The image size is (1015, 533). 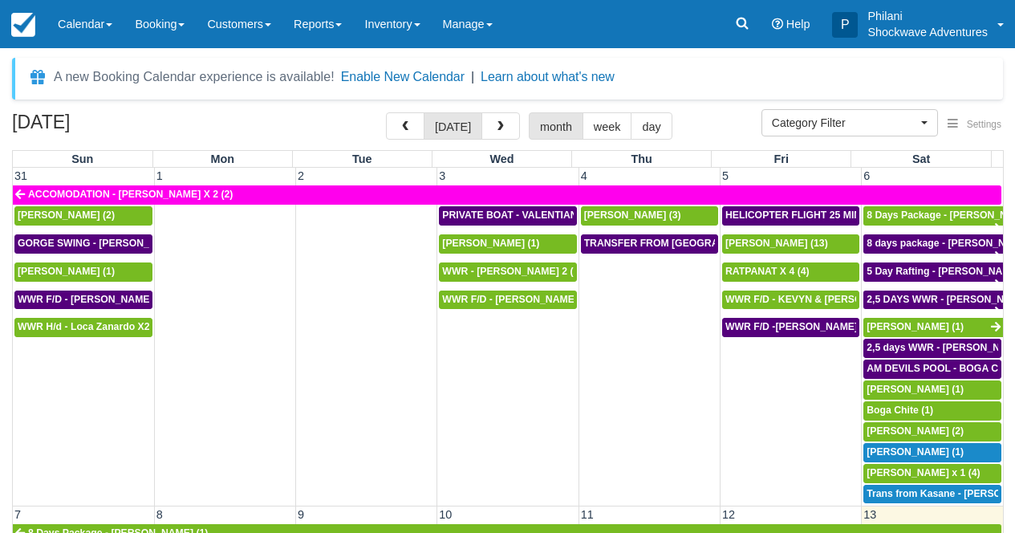 What do you see at coordinates (799, 24) in the screenshot?
I see `span: Help` at bounding box center [799, 24].